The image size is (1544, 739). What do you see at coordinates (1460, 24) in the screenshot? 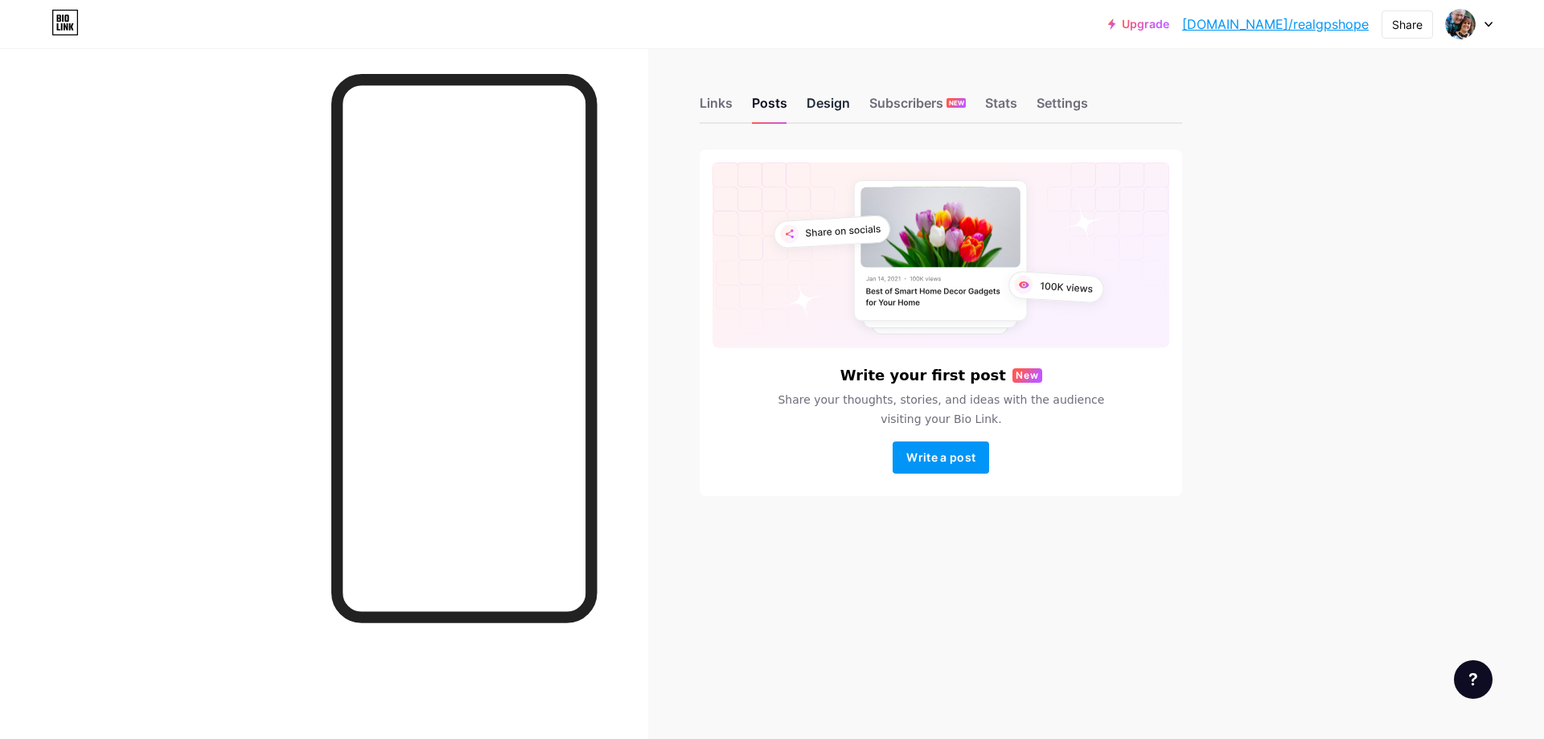
I see `img: Office GPS Hope` at bounding box center [1460, 24].